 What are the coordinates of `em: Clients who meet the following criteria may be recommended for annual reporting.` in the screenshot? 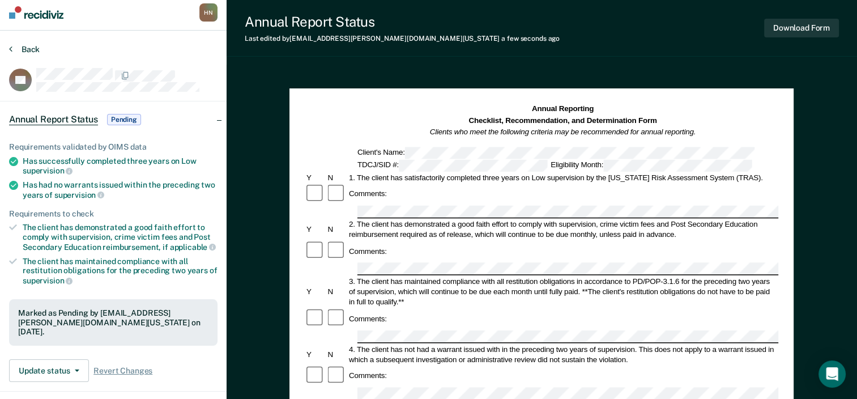 It's located at (563, 131).